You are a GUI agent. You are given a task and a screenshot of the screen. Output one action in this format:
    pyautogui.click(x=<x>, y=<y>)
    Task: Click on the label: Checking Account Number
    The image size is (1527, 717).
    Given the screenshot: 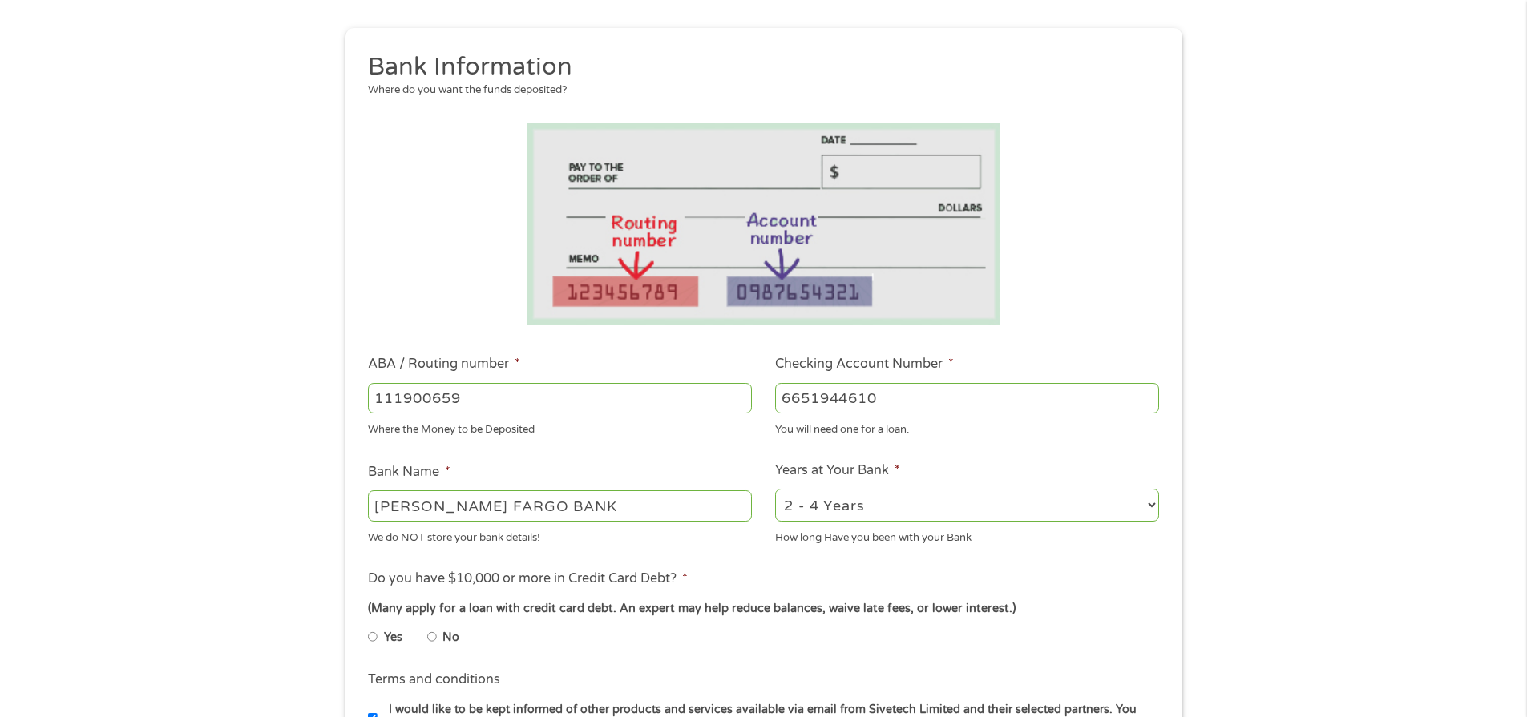 What is the action you would take?
    pyautogui.click(x=864, y=364)
    